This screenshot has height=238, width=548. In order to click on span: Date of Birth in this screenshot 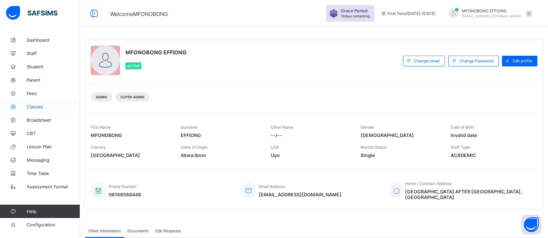, I will do `click(462, 127)`.